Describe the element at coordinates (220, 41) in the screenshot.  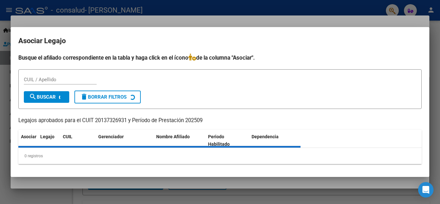
I see `h2: Asociar Legajo` at that location.